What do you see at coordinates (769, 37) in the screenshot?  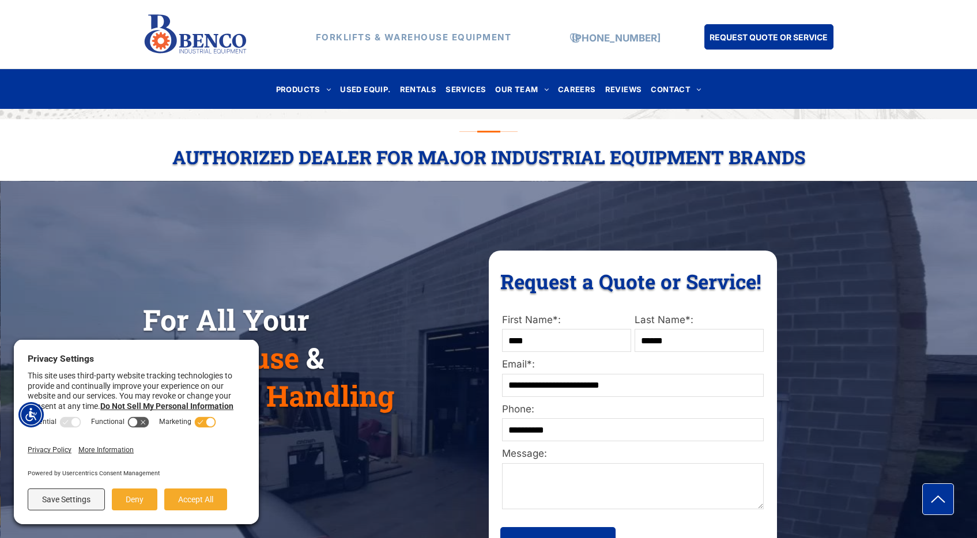 I see `a: REQUEST QUOTE OR SERVICE` at bounding box center [769, 37].